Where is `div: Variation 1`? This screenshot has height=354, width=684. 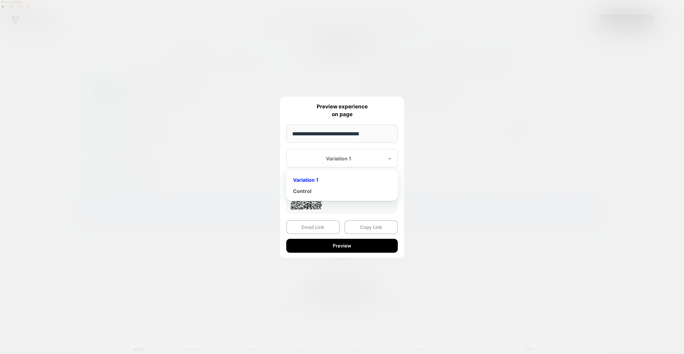 div: Variation 1 is located at coordinates (342, 180).